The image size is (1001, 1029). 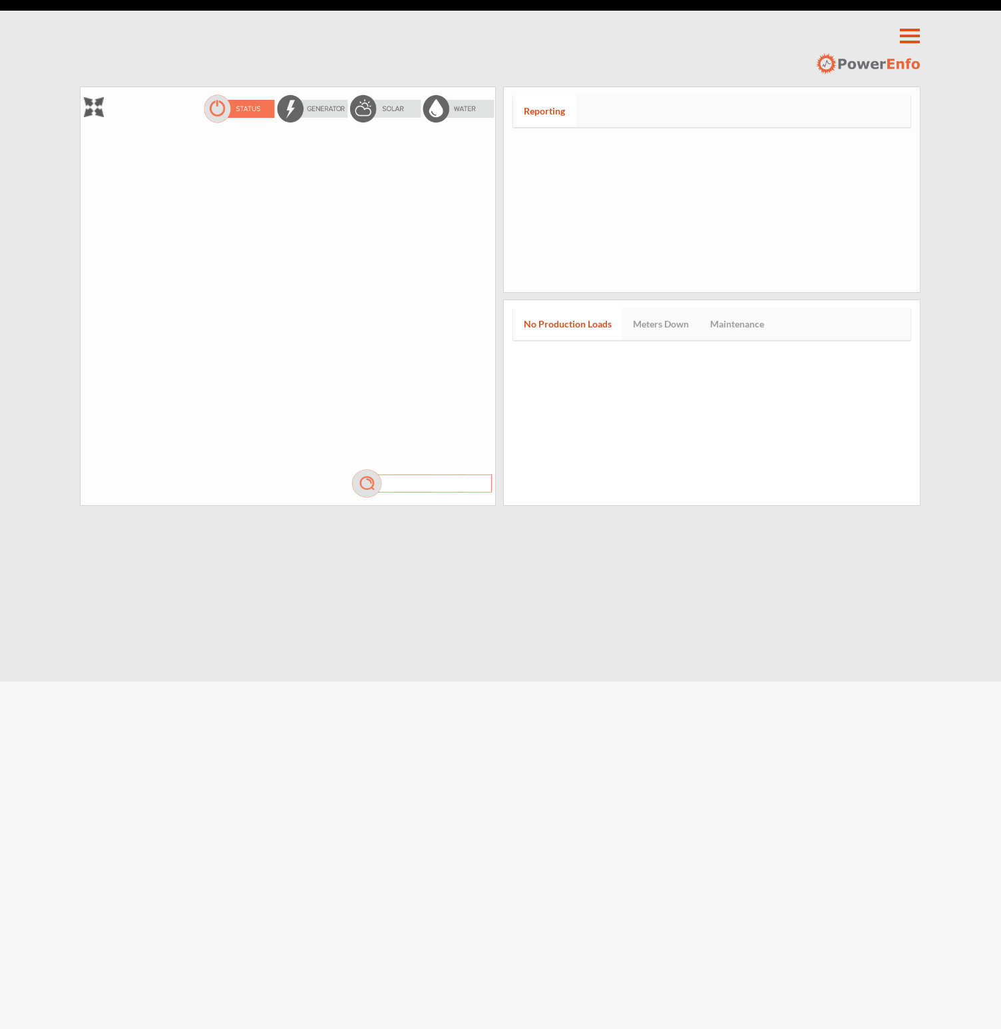 I want to click on img: statusOn.png, so click(x=239, y=109).